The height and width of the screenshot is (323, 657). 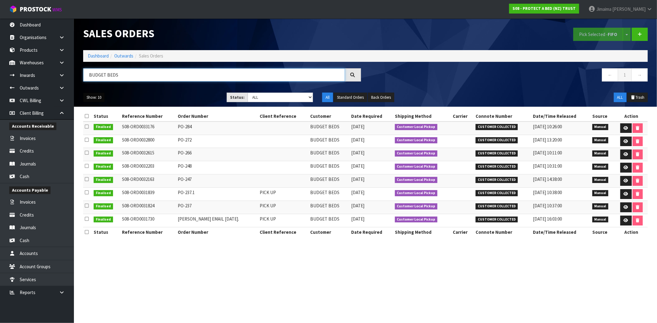 I want to click on th: Action, so click(x=631, y=232).